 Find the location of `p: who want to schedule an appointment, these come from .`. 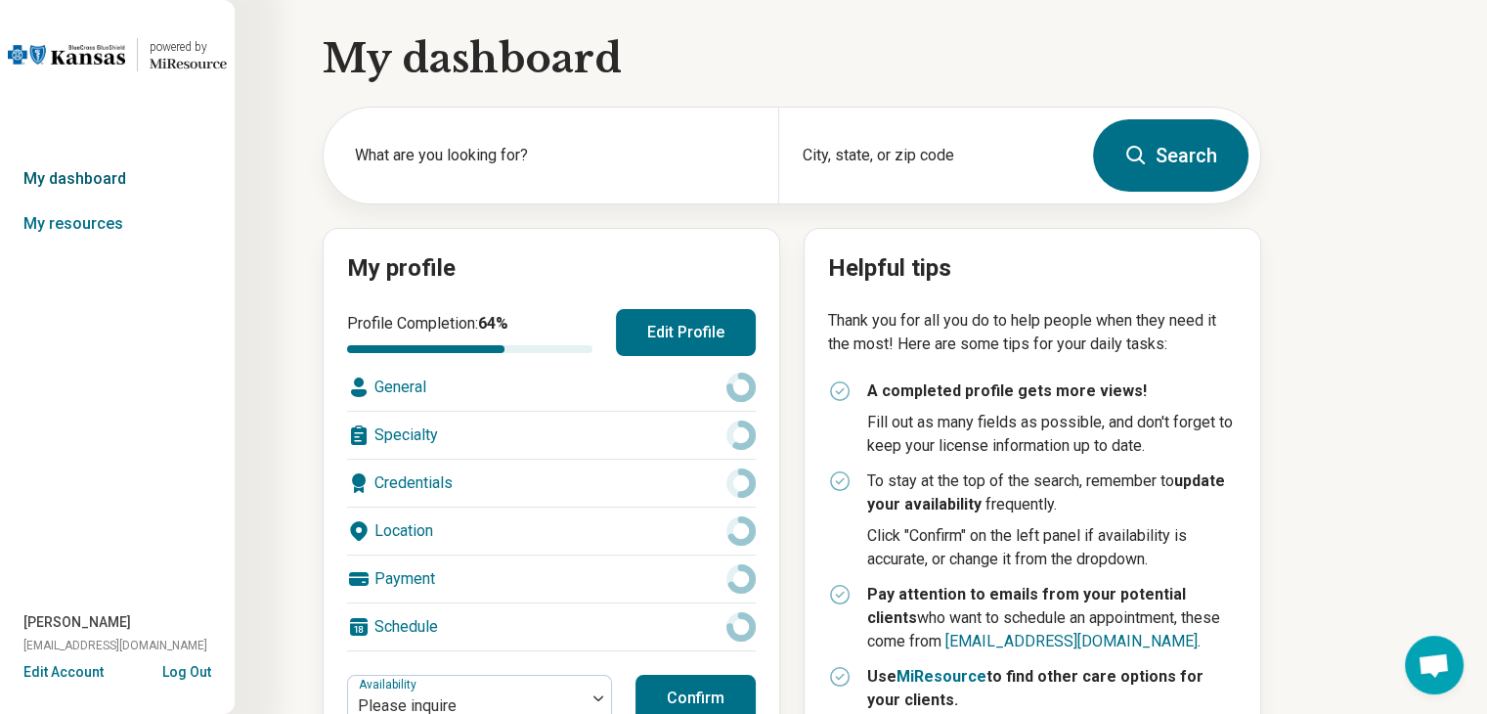

p: who want to schedule an appointment, these come from . is located at coordinates (1052, 618).